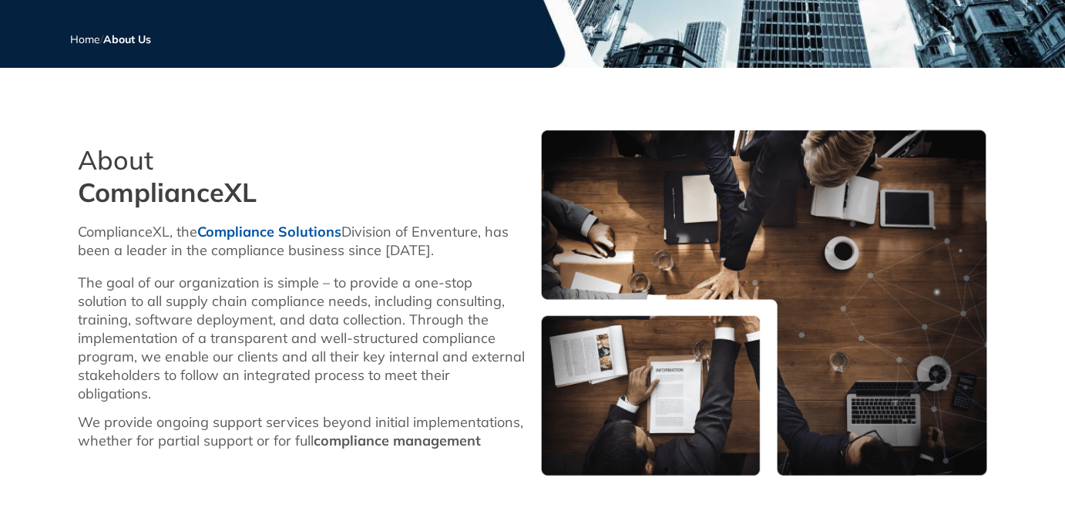 The image size is (1065, 518). Describe the element at coordinates (269, 231) in the screenshot. I see `b: Compliance Solutions` at that location.